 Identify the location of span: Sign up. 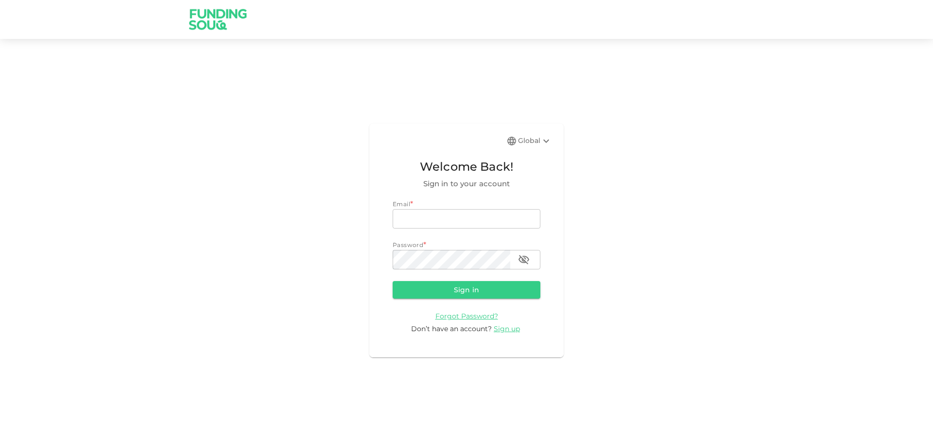
(507, 329).